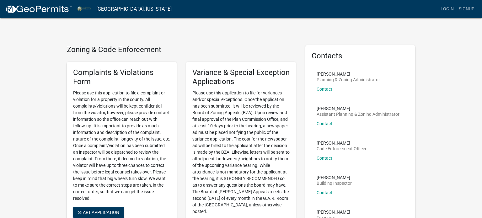  Describe the element at coordinates (181, 50) in the screenshot. I see `h4: Zoning & Code Enforcement` at that location.